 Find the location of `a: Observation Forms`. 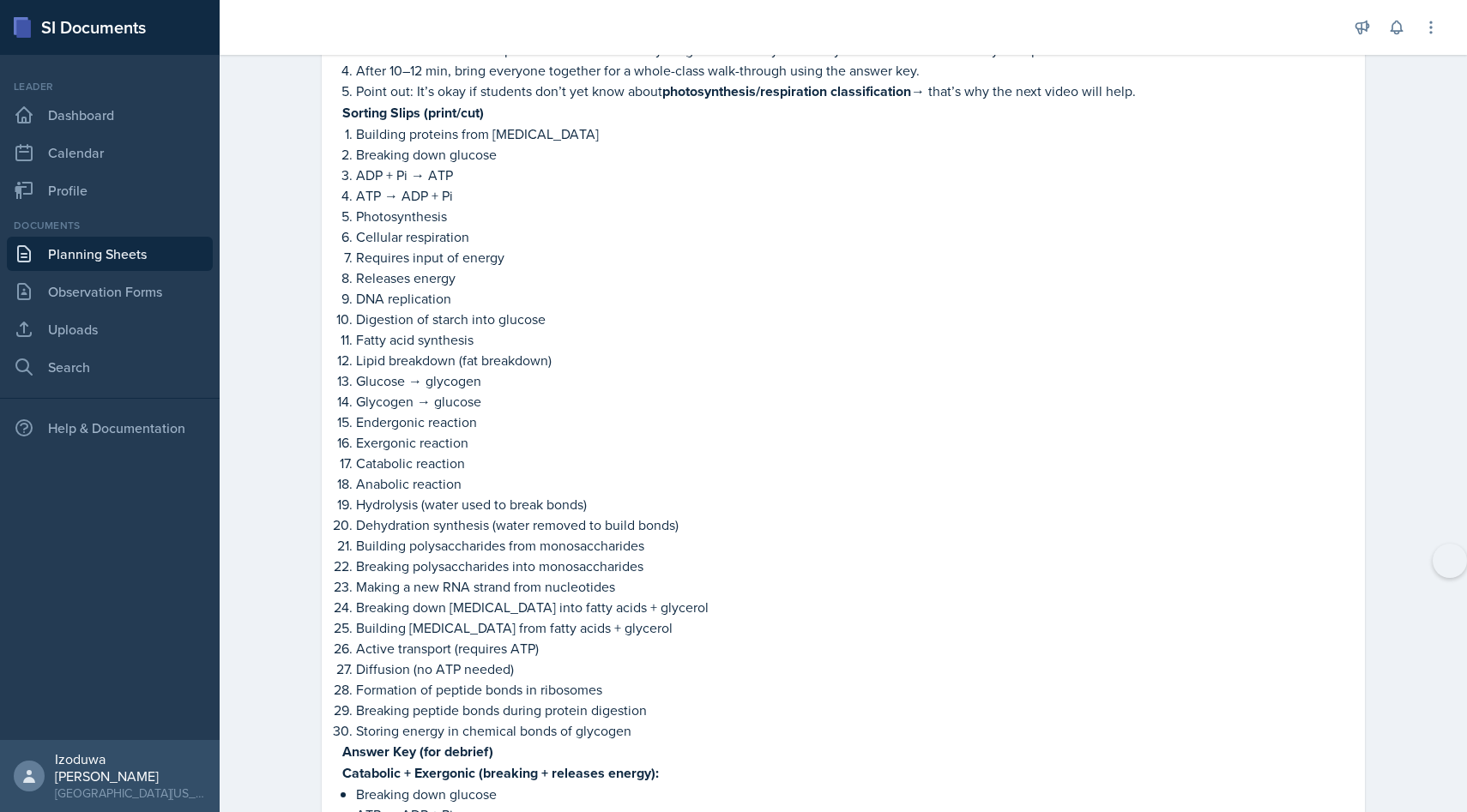

a: Observation Forms is located at coordinates (110, 291).